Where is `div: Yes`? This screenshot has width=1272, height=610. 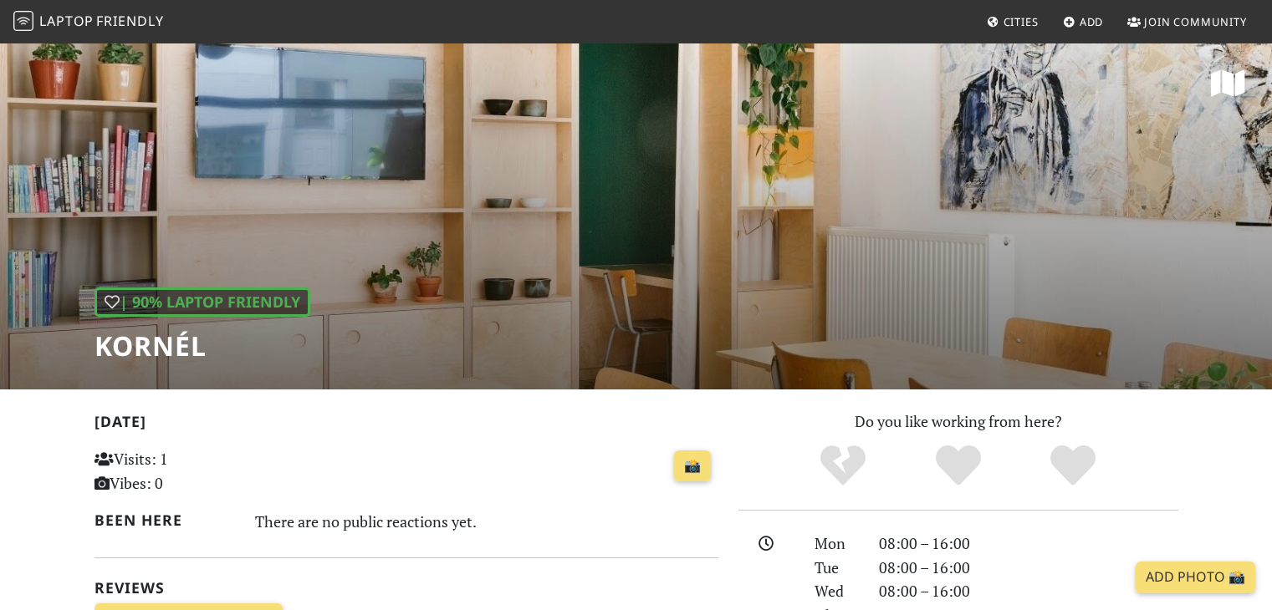
div: Yes is located at coordinates (958, 466).